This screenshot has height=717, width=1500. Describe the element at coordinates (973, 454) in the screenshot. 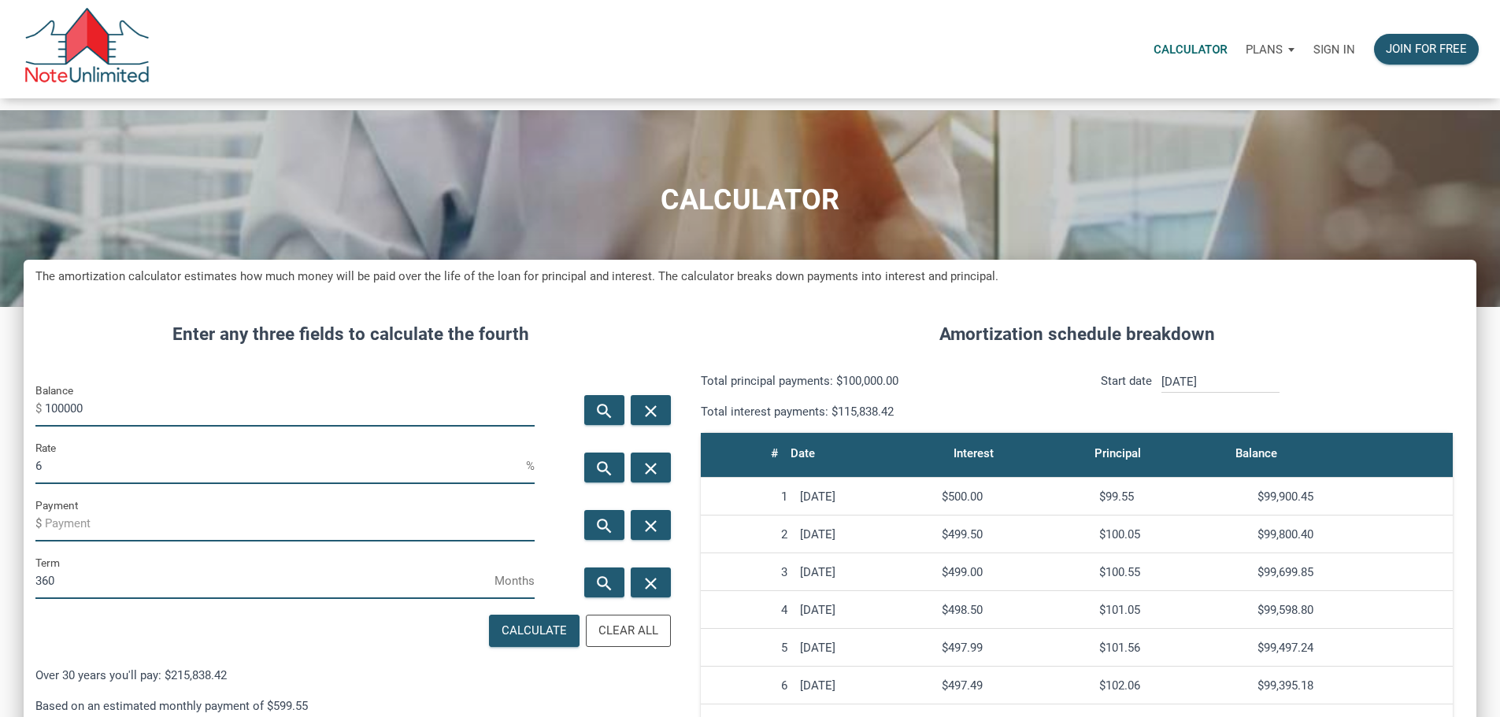

I see `div: Interest` at that location.